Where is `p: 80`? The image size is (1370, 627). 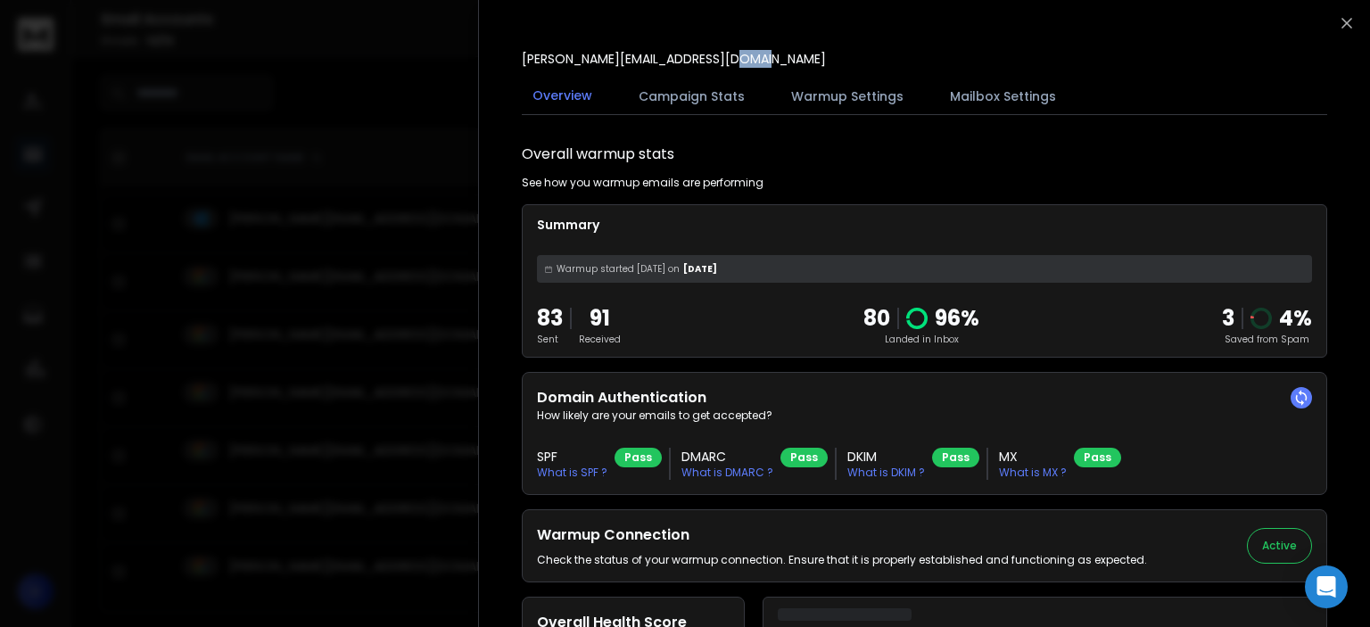 p: 80 is located at coordinates (877, 319).